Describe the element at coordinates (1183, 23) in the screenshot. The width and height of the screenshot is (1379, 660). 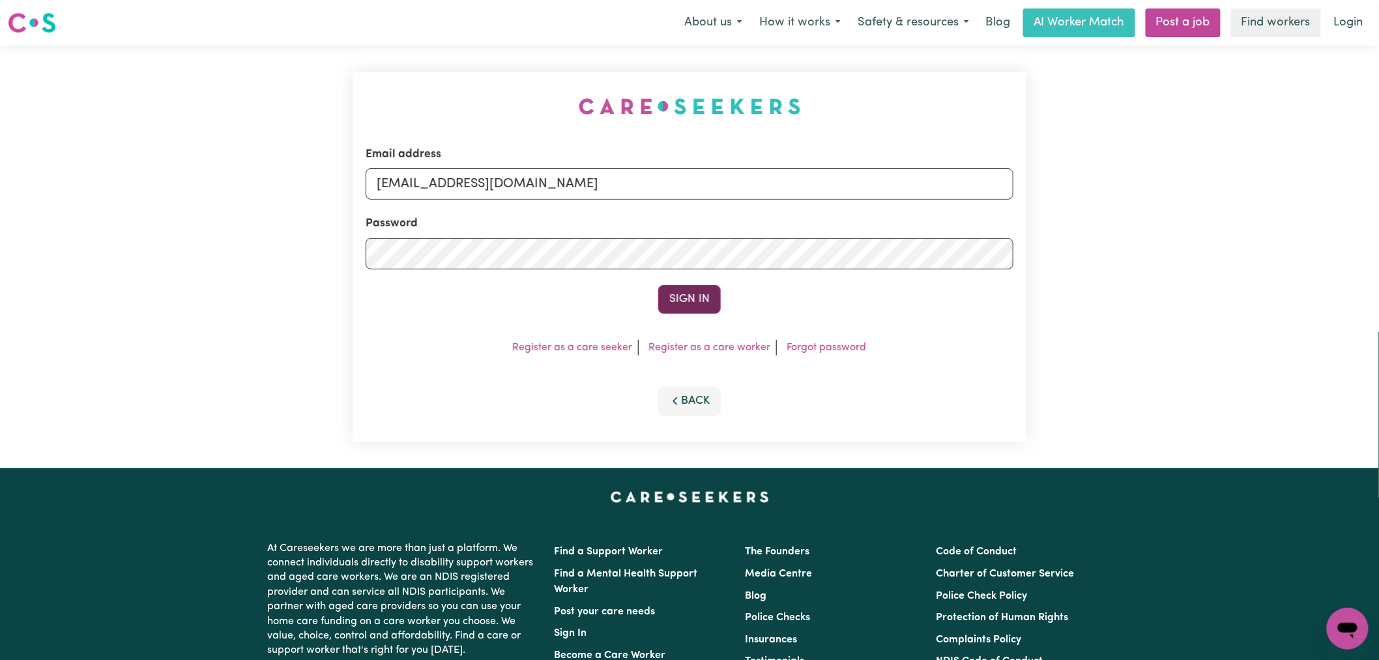
I see `a: Post a job` at that location.